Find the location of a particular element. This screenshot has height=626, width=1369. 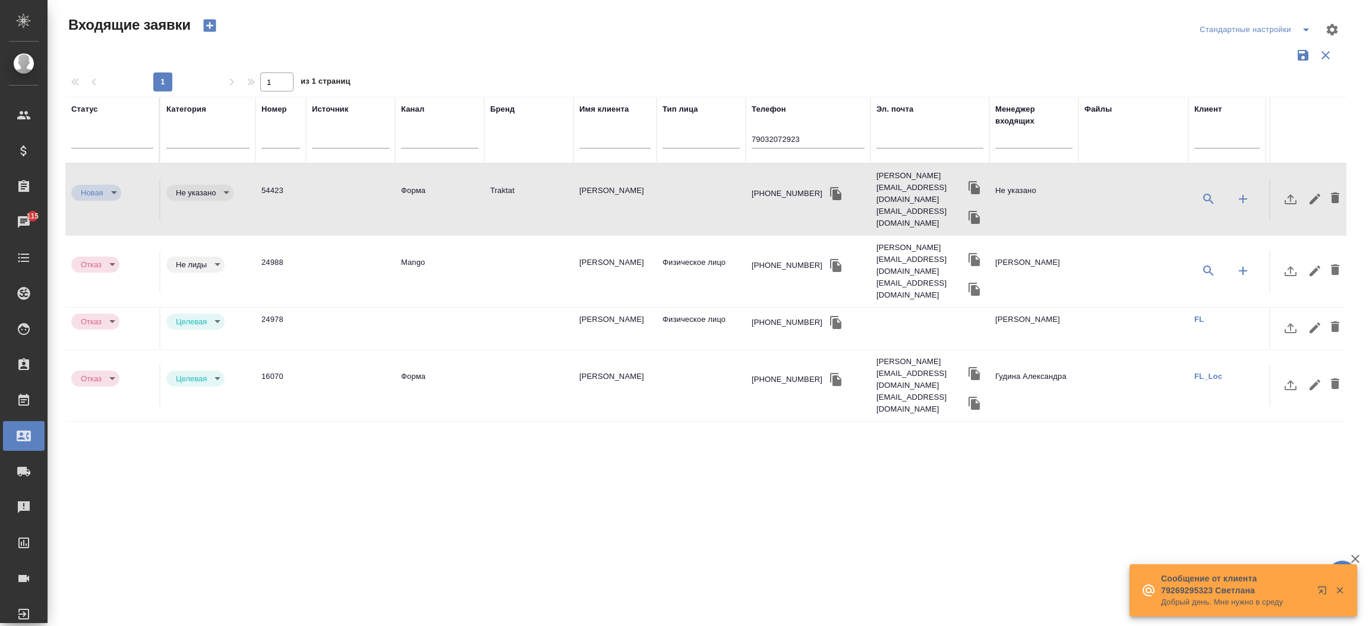

div: Файлы is located at coordinates (1098, 109).